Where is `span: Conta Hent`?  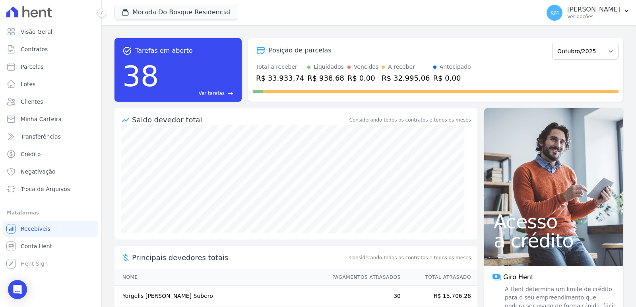
span: Conta Hent is located at coordinates (36, 247).